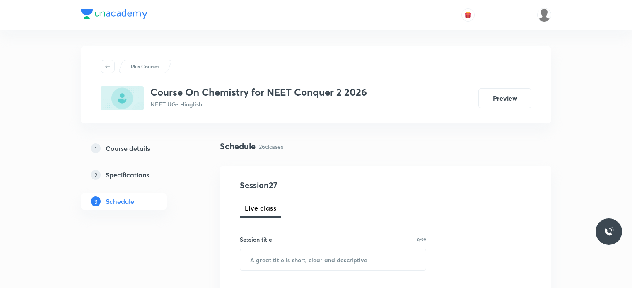 The height and width of the screenshot is (288, 632). What do you see at coordinates (258, 92) in the screenshot?
I see `h3: Course On Chemistry for NEET Conquer 2 2026` at bounding box center [258, 92].